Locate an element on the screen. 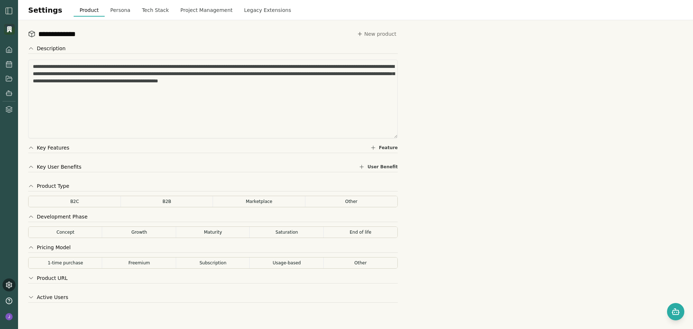 This screenshot has height=329, width=693. button: Description is located at coordinates (47, 48).